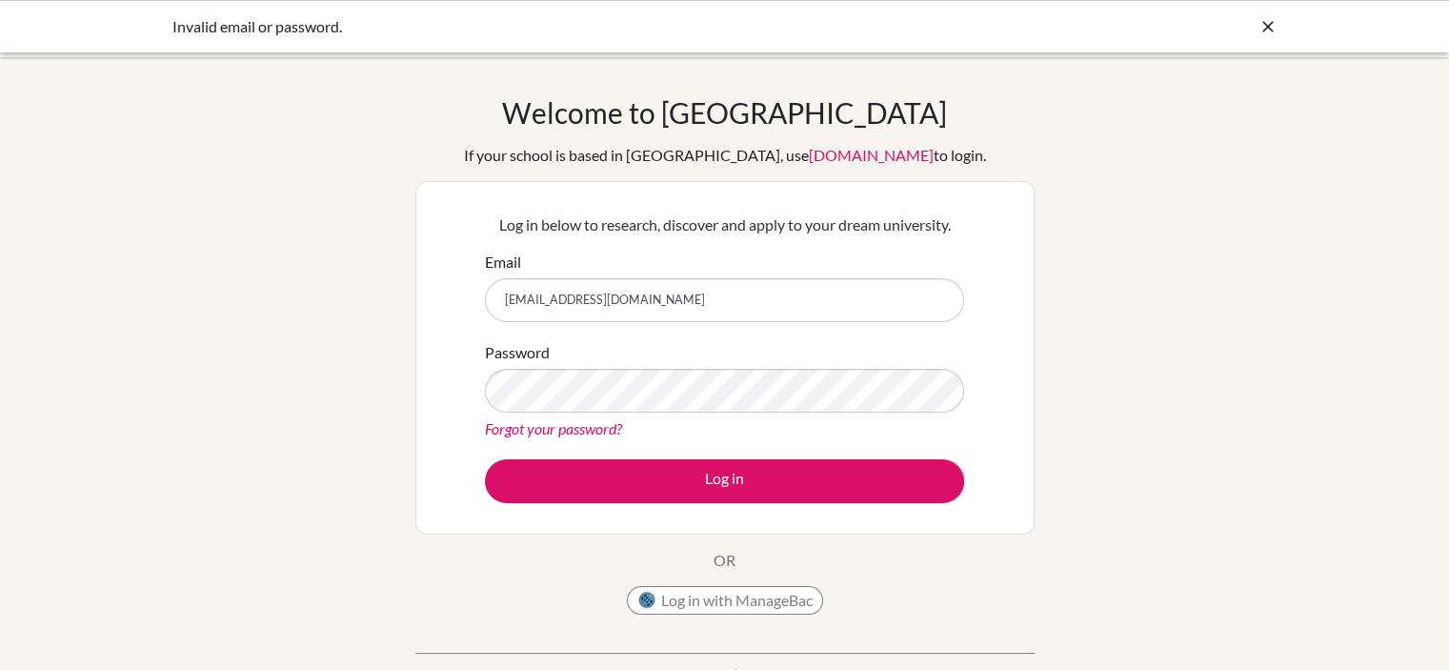  What do you see at coordinates (503, 262) in the screenshot?
I see `label: Email` at bounding box center [503, 262].